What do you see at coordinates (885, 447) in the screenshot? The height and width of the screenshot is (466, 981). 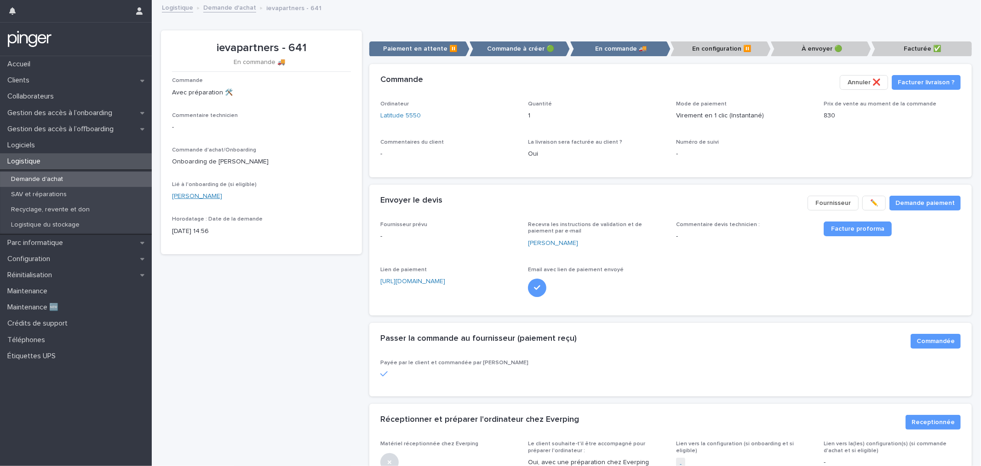 I see `span: Lien vers la(les) configuration(s) (si commande d'achat et si eligible)` at bounding box center [885, 447].